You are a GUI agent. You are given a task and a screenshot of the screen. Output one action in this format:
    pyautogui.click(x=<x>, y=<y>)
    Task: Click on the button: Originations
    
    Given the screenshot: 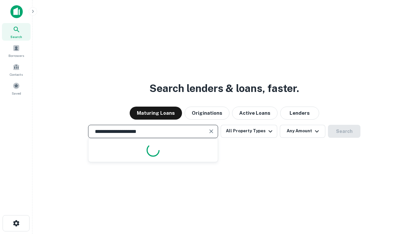 What is the action you would take?
    pyautogui.click(x=207, y=113)
    